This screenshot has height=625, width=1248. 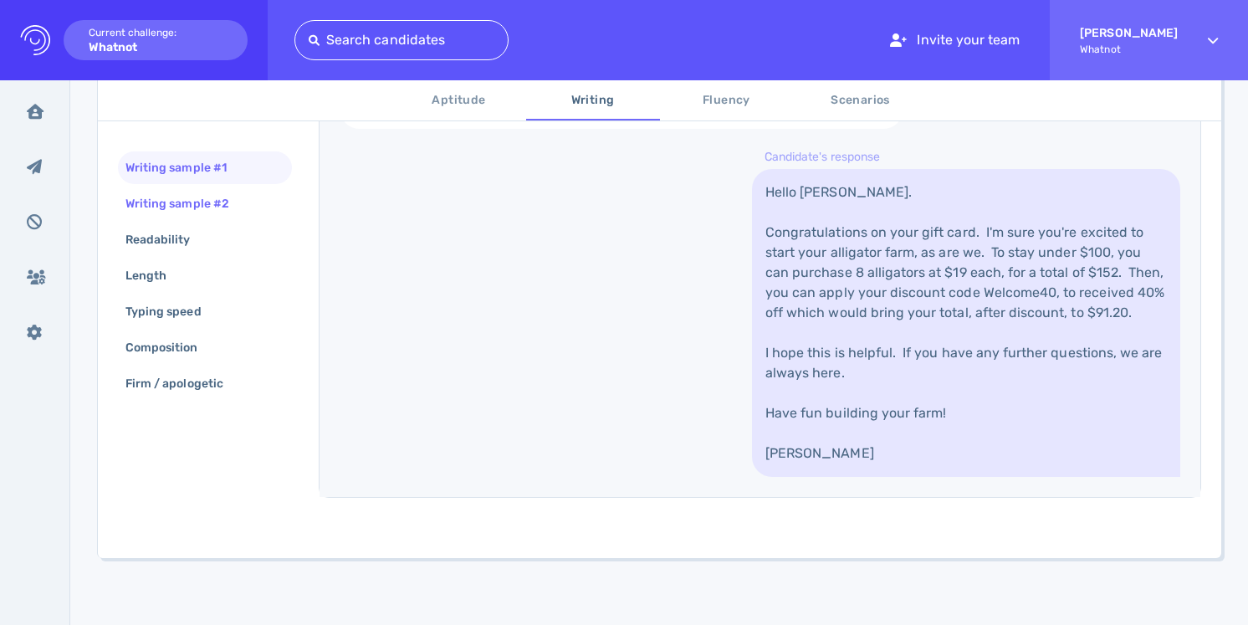 What do you see at coordinates (182, 383) in the screenshot?
I see `div: Firm / apologetic` at bounding box center [182, 383].